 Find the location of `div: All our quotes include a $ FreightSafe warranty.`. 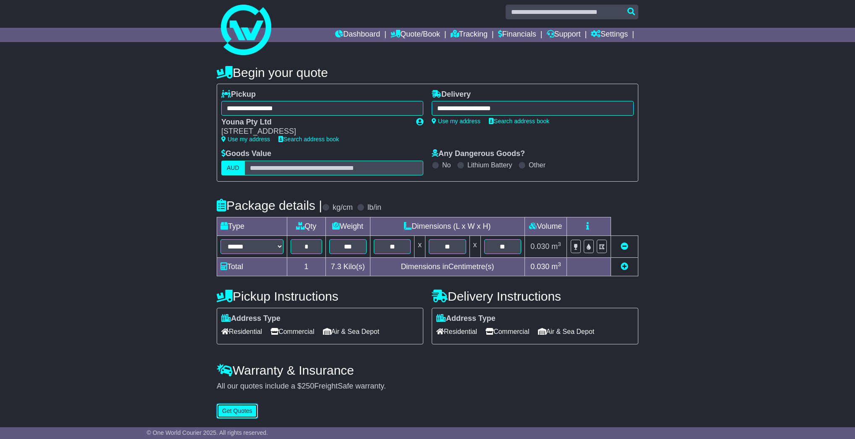

div: All our quotes include a $ FreightSafe warranty. is located at coordinates (428, 386).